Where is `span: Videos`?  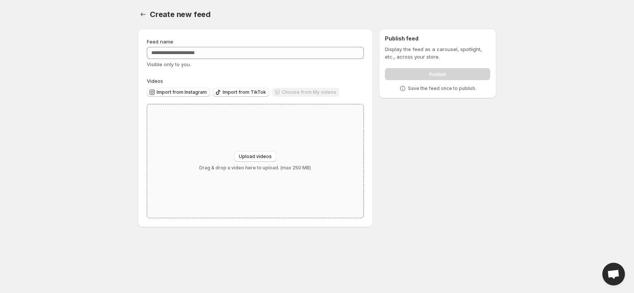
span: Videos is located at coordinates (155, 81).